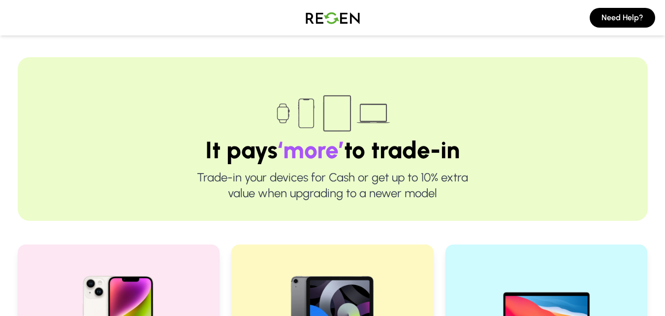 The image size is (665, 316). I want to click on p: Trade-in your devices for Cash or get up to 10% extra value when upgrading to a newer model, so click(333, 185).